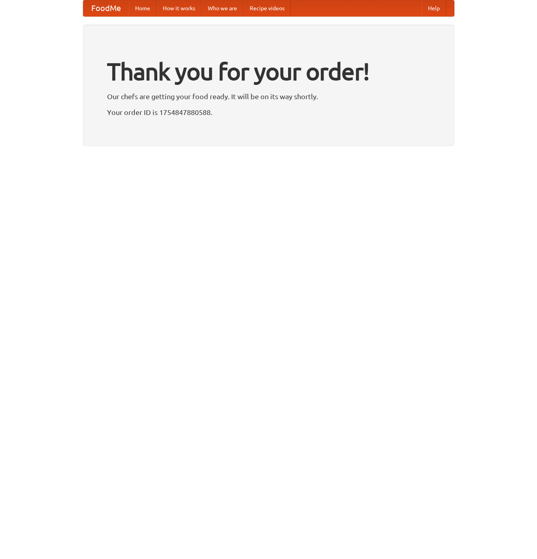 This screenshot has height=559, width=537. Describe the element at coordinates (269, 72) in the screenshot. I see `h1: Thank you for your order!` at that location.